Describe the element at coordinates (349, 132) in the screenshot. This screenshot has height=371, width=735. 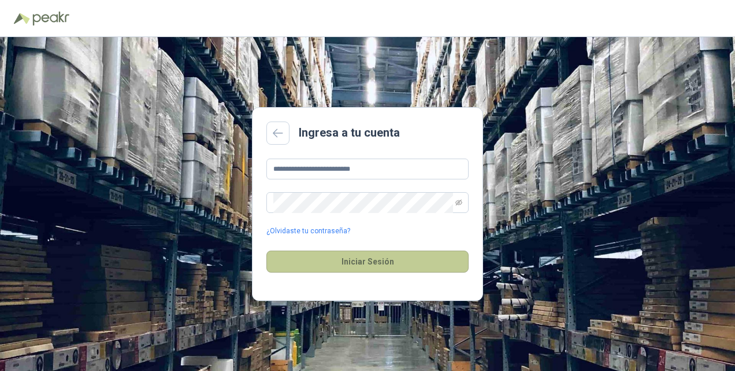
I see `h2: Ingresa a tu cuenta` at that location.